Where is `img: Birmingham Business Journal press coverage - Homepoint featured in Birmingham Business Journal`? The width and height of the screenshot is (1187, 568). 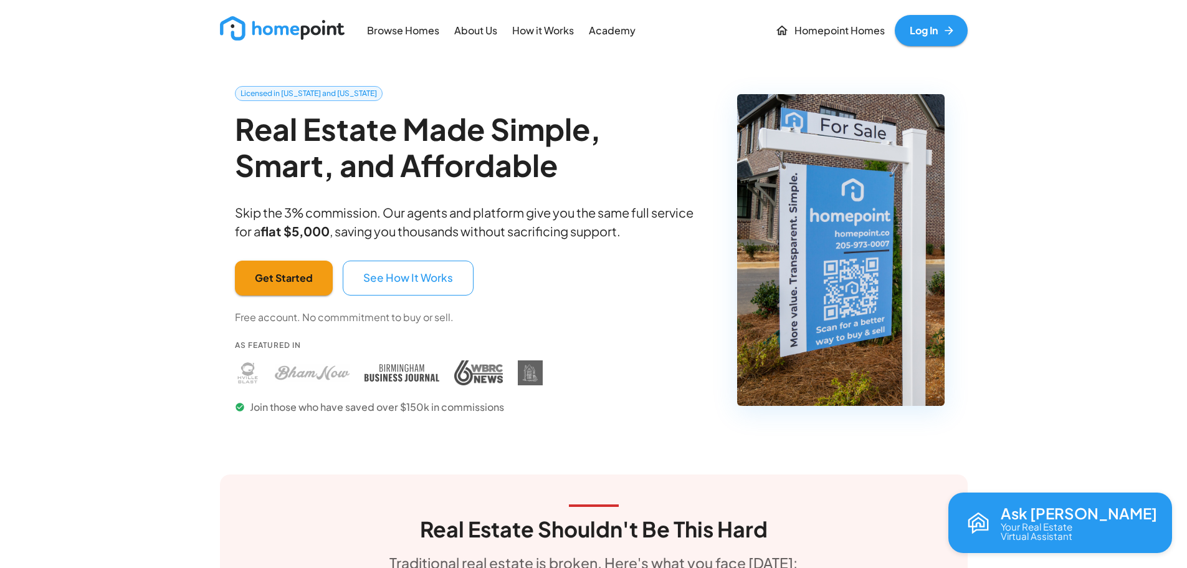 img: Birmingham Business Journal press coverage - Homepoint featured in Birmingham Business Journal is located at coordinates (402, 373).